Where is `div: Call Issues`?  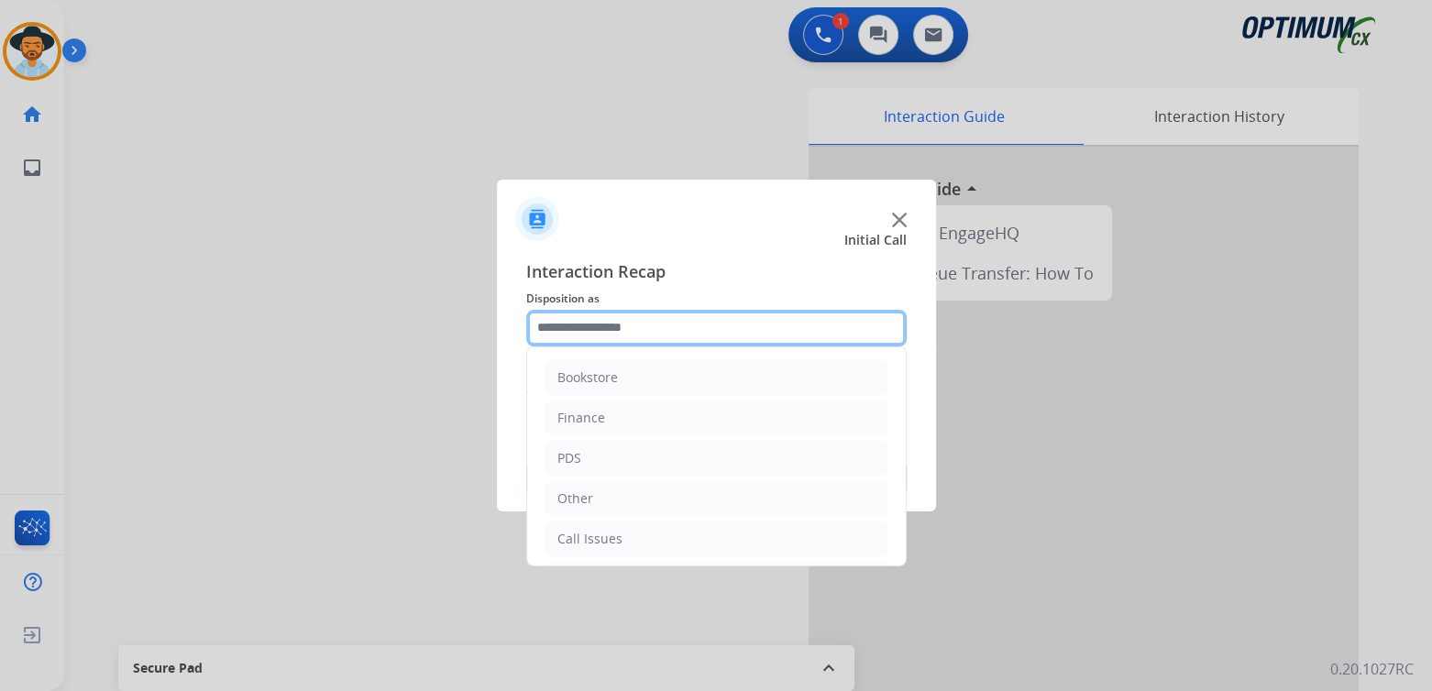 div: Call Issues is located at coordinates (590, 539).